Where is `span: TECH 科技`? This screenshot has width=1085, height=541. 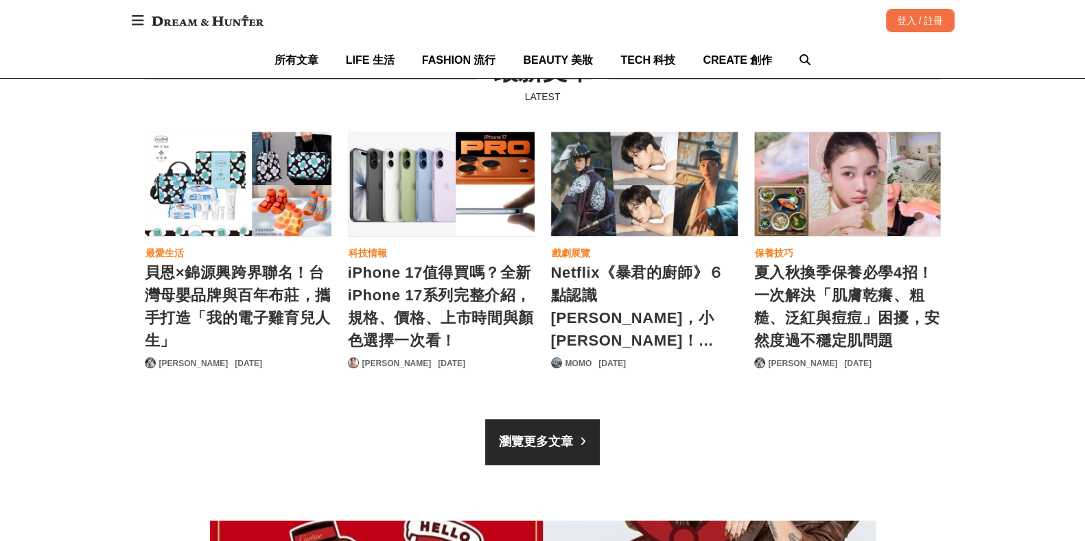 span: TECH 科技 is located at coordinates (648, 60).